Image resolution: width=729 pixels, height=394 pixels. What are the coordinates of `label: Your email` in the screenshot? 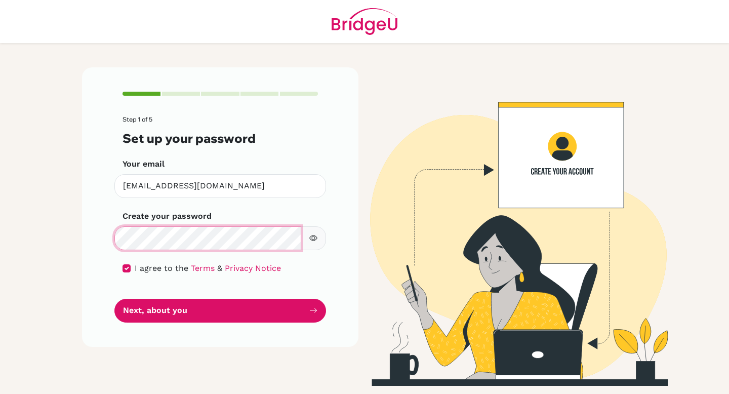 It's located at (143, 164).